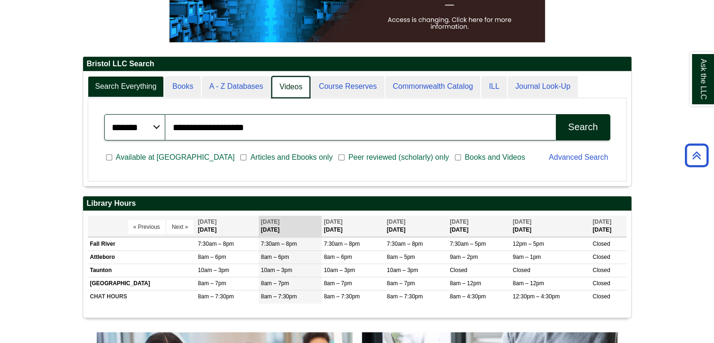  I want to click on td: Taunton, so click(142, 270).